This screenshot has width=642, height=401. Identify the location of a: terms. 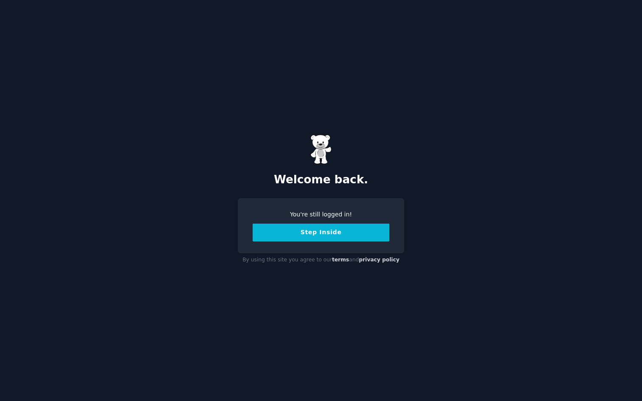
(341, 260).